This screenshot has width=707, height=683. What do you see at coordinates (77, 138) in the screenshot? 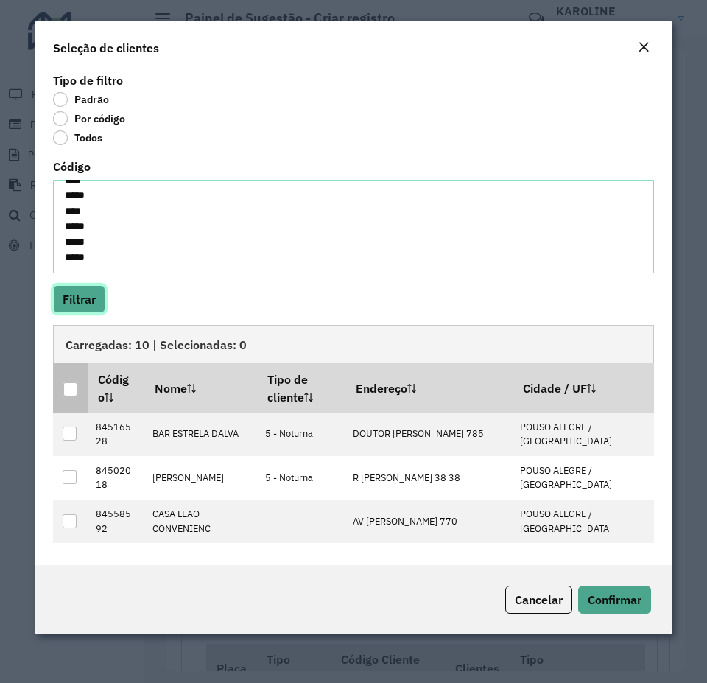
I see `label: Todos` at bounding box center [77, 138].